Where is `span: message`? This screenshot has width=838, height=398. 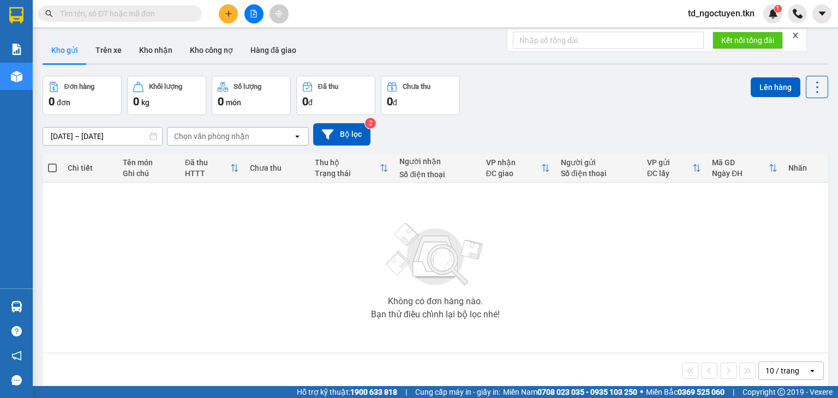 span: message is located at coordinates (16, 380).